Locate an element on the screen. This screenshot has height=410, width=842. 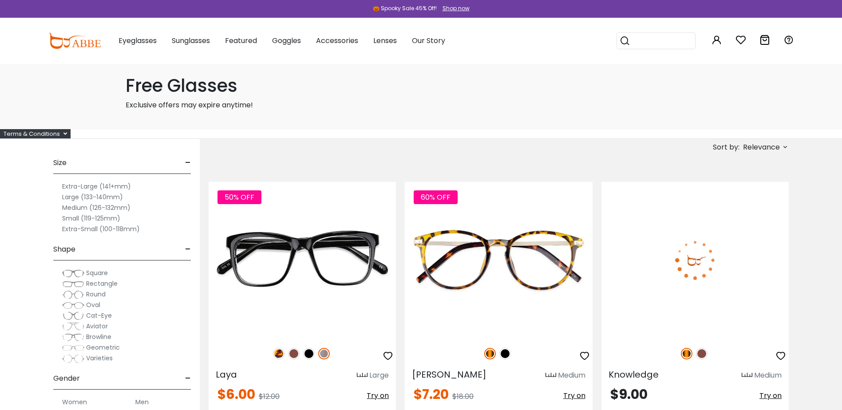
img: Tortoise Knowledge - Acetate ,Universal Bridge Fit is located at coordinates (695, 260).